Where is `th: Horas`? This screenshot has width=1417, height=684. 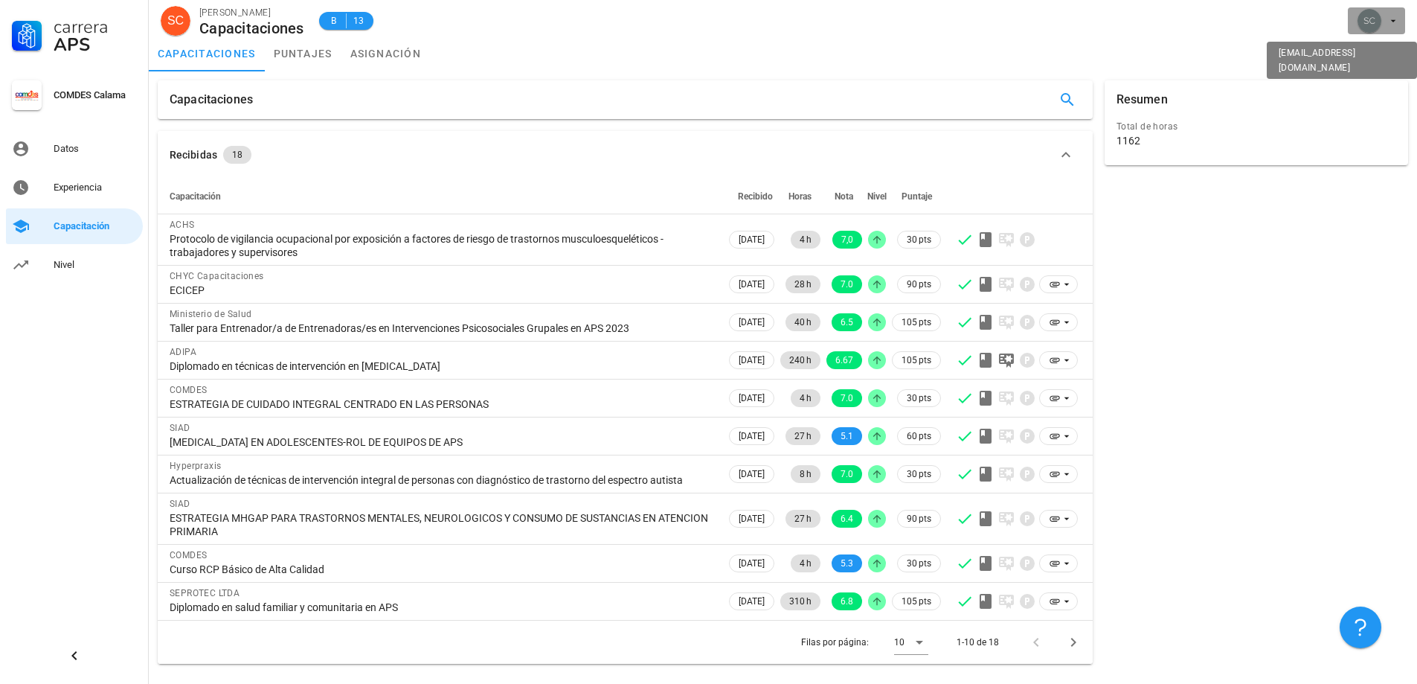 th: Horas is located at coordinates (800, 196).